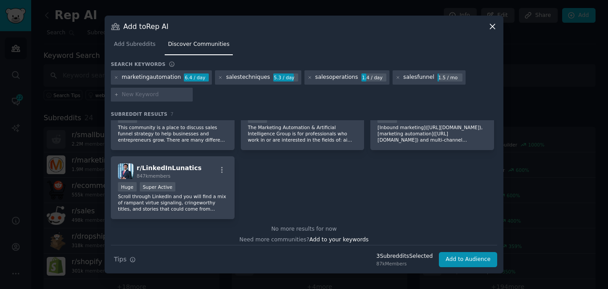  Describe the element at coordinates (120, 259) in the screenshot. I see `span: Tips` at that location.